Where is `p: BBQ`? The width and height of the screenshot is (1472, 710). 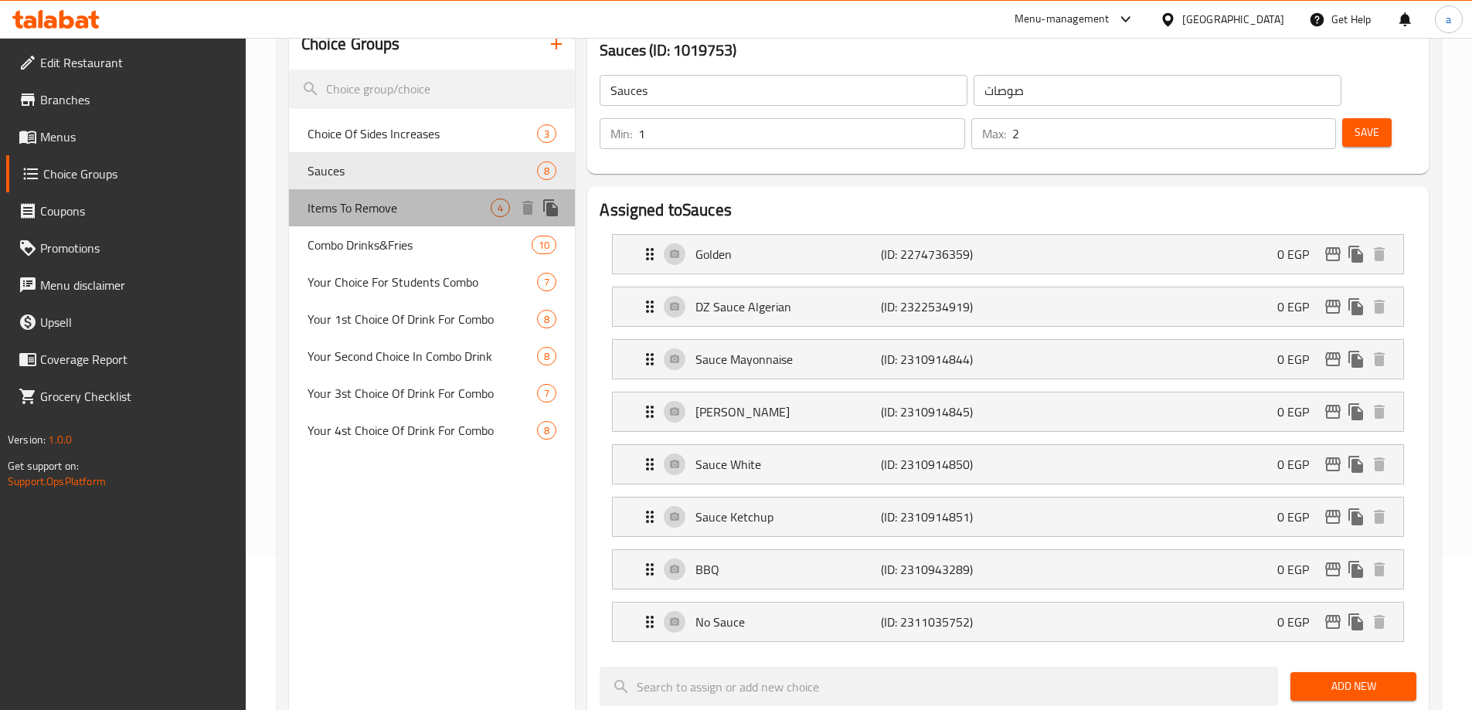 p: BBQ is located at coordinates (788, 570).